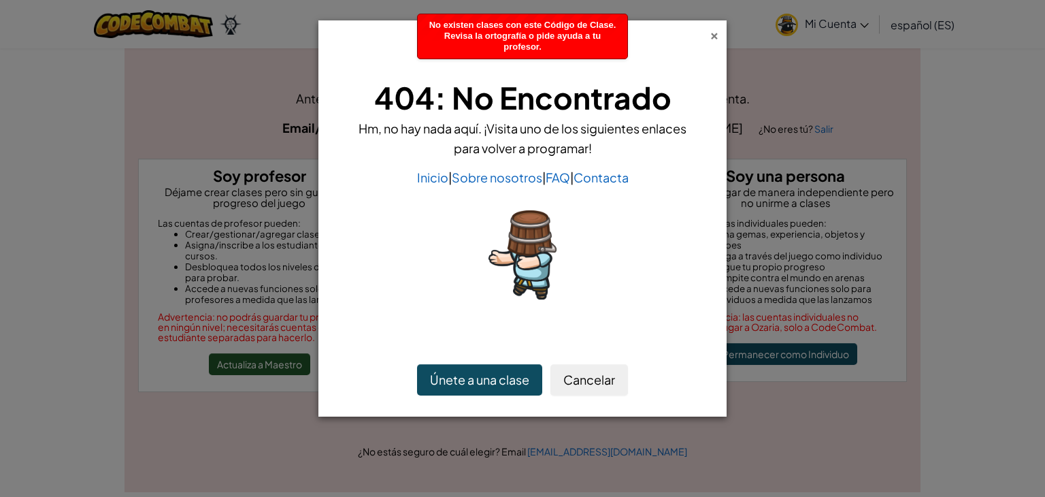 This screenshot has width=1045, height=497. I want to click on p: Hm, no hay nada aquí. ¡Visita uno de los siguientes enlaces para volver a programar!, so click(522, 138).